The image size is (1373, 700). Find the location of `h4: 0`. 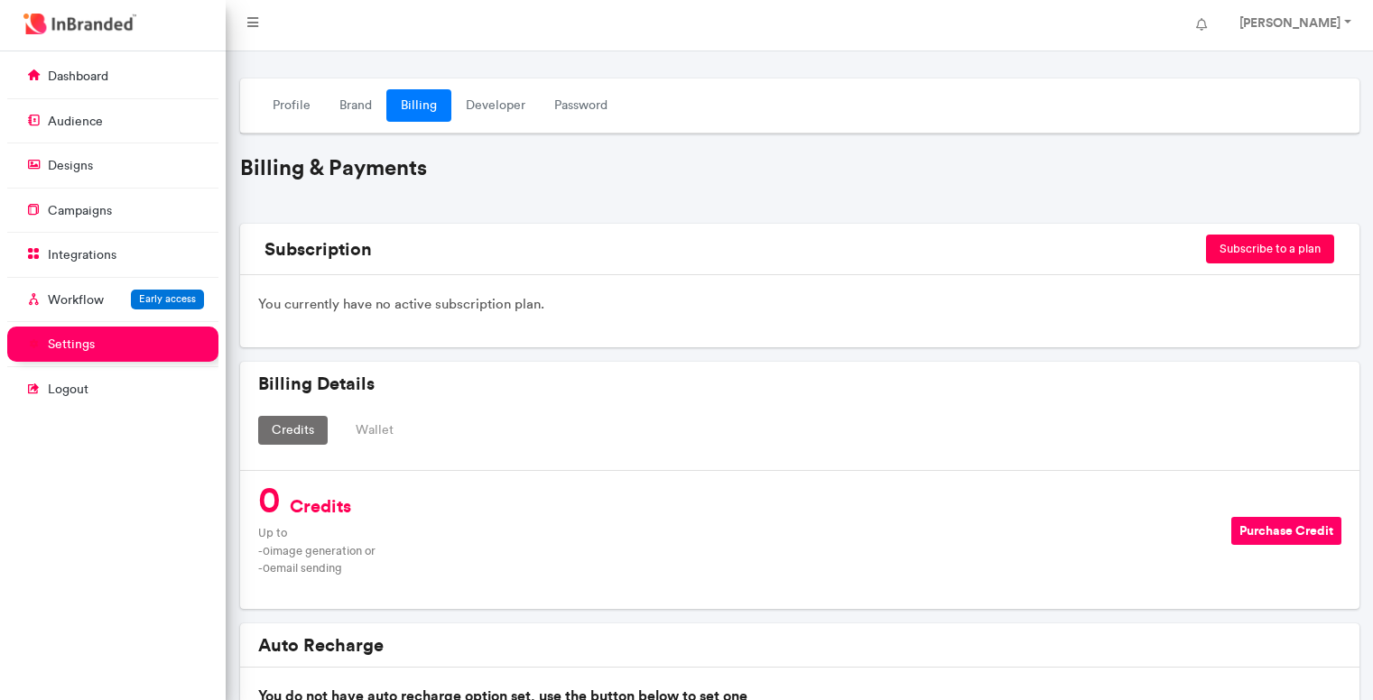

h4: 0 is located at coordinates (304, 503).